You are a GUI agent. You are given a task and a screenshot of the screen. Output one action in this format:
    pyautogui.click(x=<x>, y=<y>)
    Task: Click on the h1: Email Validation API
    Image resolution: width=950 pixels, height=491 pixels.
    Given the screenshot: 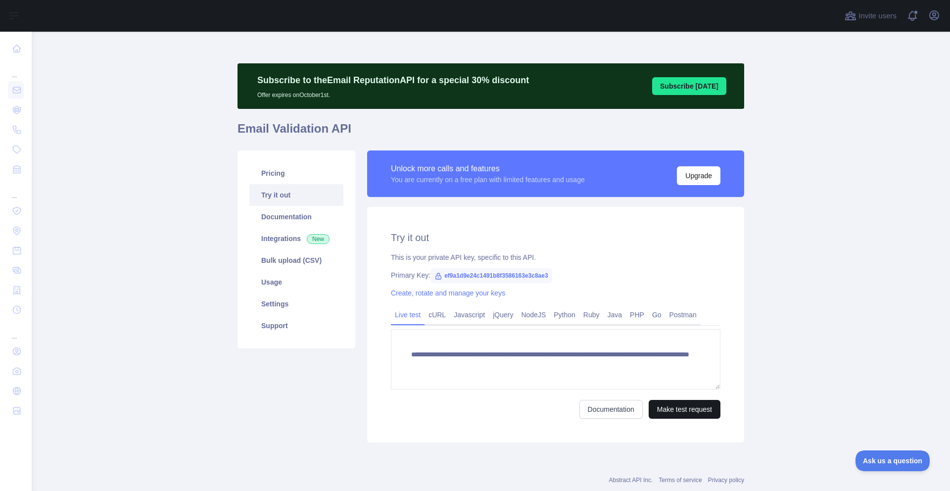 What is the action you would take?
    pyautogui.click(x=491, y=133)
    